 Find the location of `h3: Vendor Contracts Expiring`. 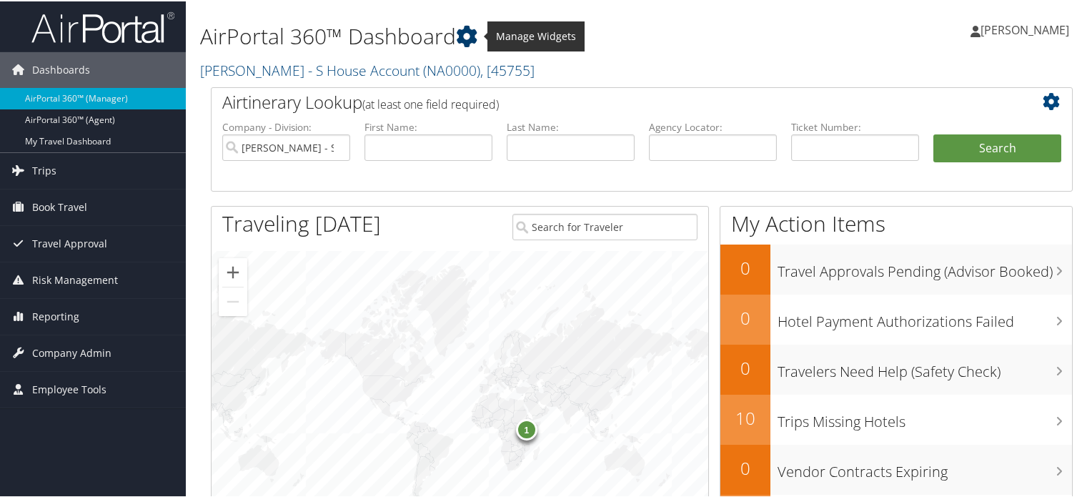

h3: Vendor Contracts Expiring is located at coordinates (925, 467).